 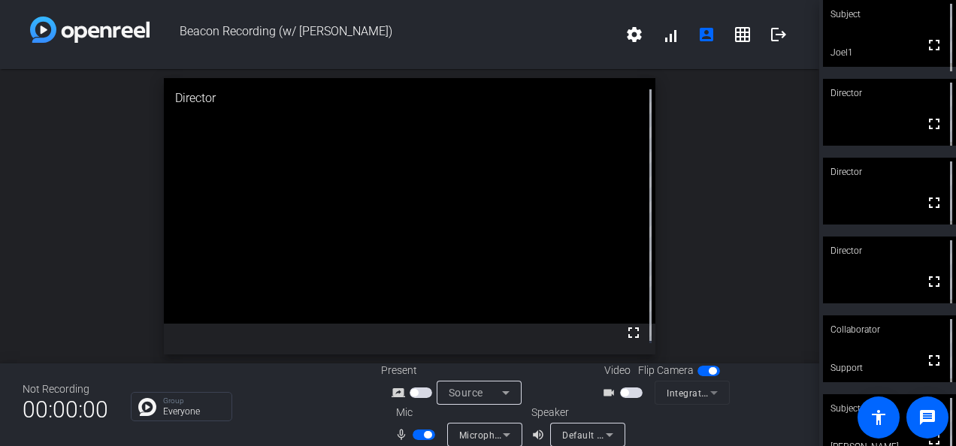 What do you see at coordinates (401, 393) in the screenshot?
I see `mat-icon: screen_share_outline` at bounding box center [401, 393].